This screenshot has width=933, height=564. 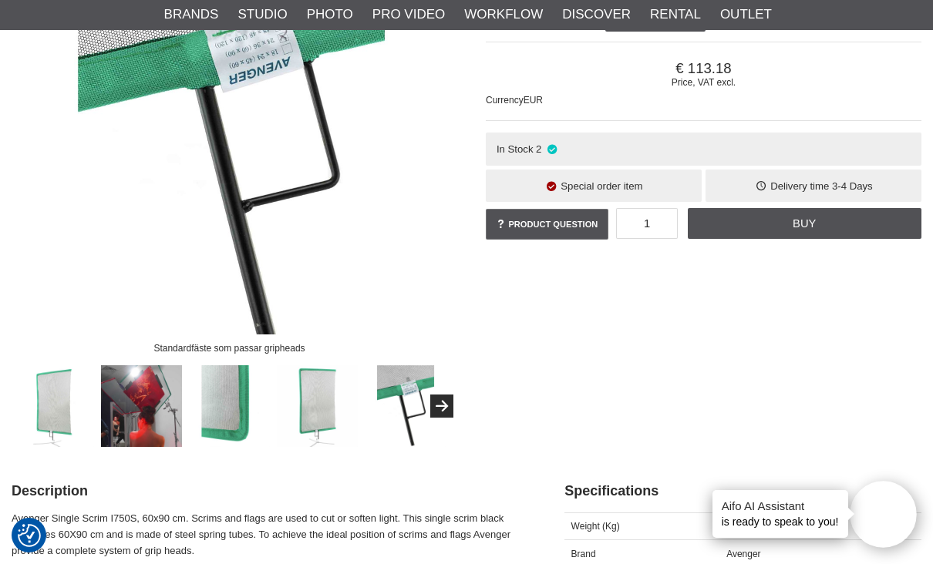 What do you see at coordinates (409, 15) in the screenshot?
I see `a: Pro Video` at bounding box center [409, 15].